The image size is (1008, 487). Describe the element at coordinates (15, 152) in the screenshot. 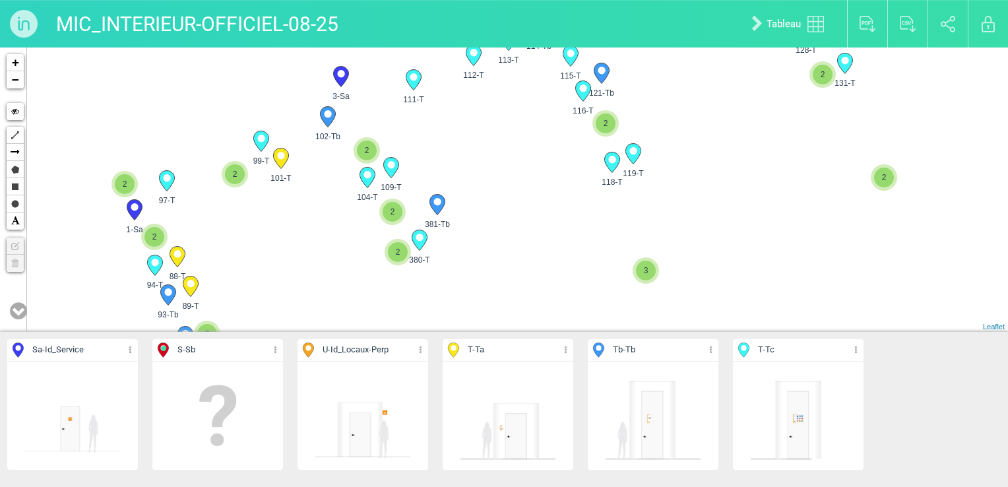

I see `a: Arrow` at that location.